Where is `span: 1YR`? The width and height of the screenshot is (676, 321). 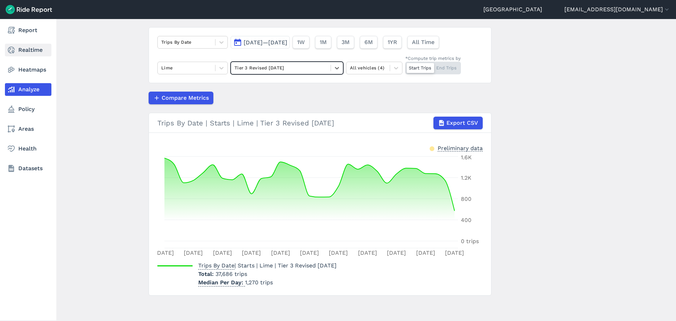 span: 1YR is located at coordinates (392, 42).